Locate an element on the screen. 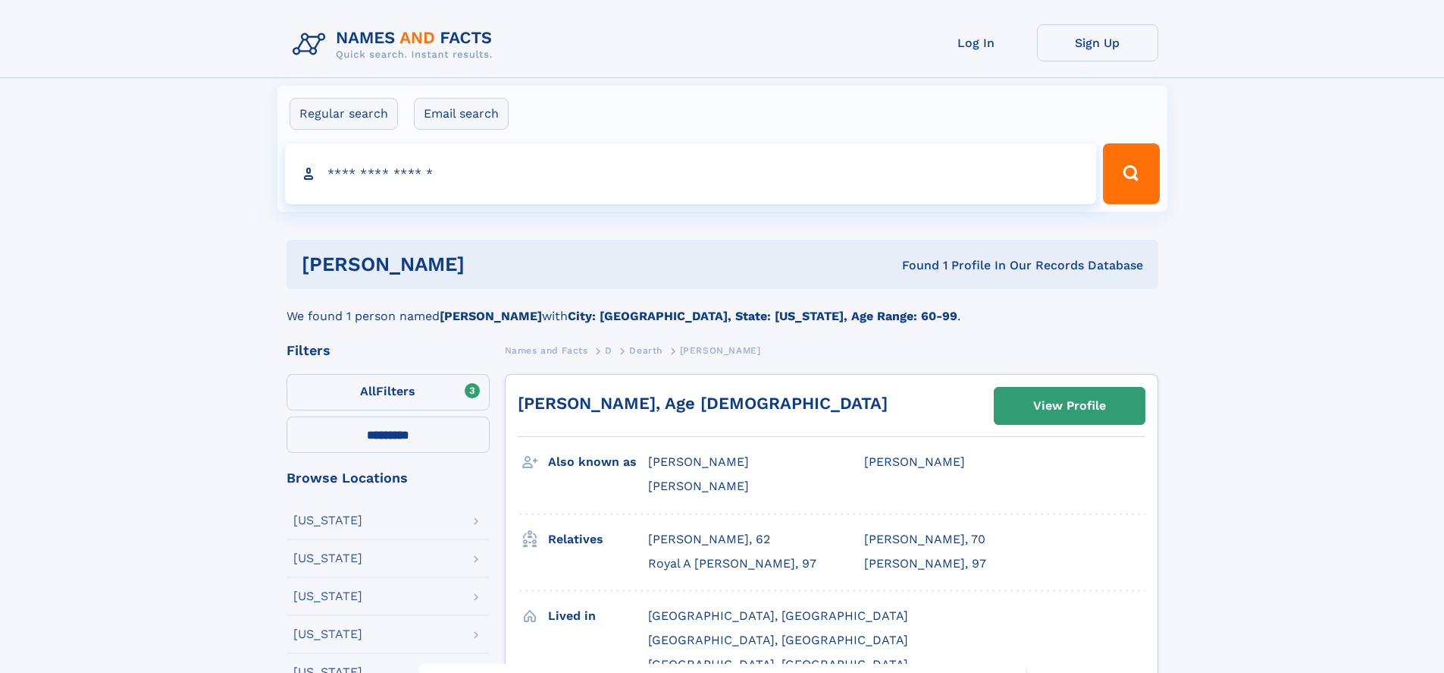 The image size is (1444, 673). img: Logo Names and Facts is located at coordinates (396, 45).